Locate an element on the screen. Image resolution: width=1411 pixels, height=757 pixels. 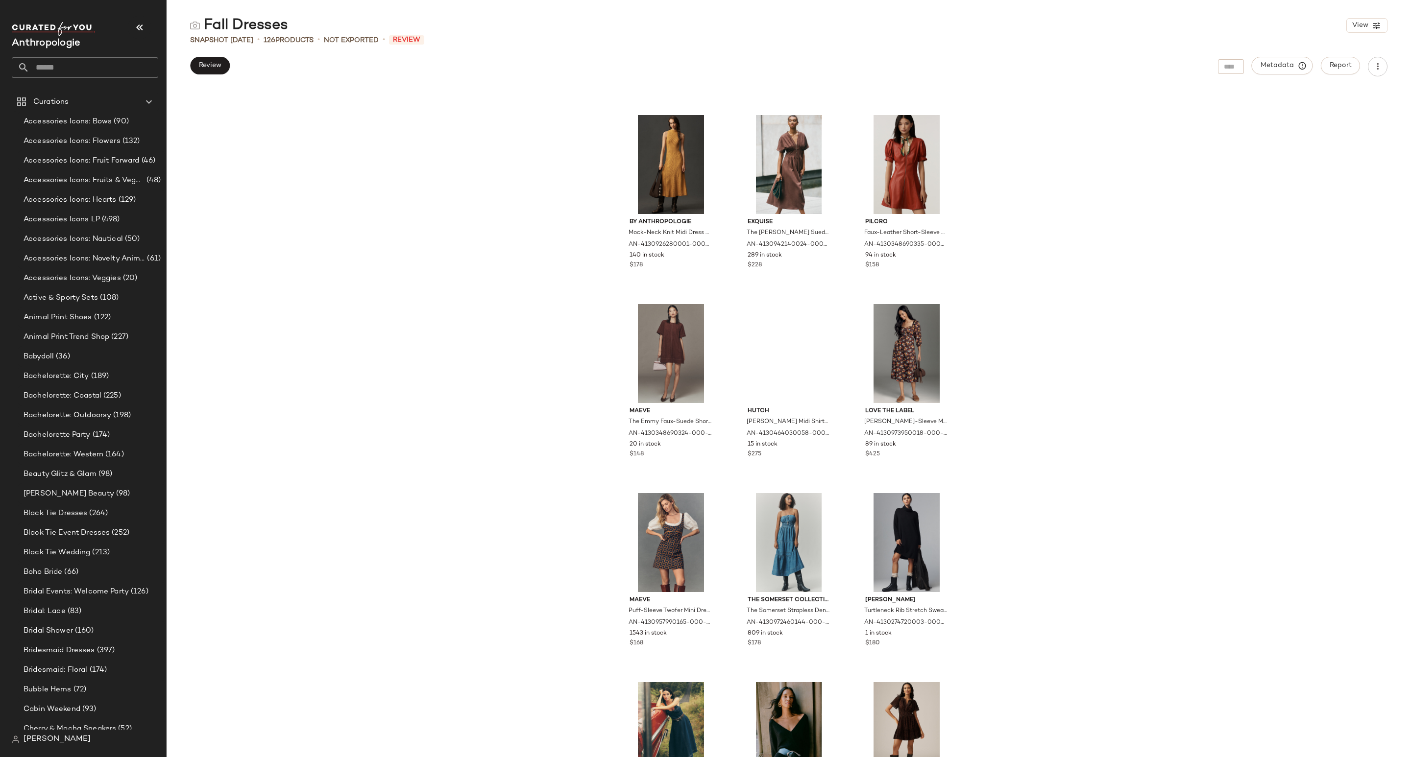
span: AN-4130972460144-000-093 is located at coordinates (788, 623).